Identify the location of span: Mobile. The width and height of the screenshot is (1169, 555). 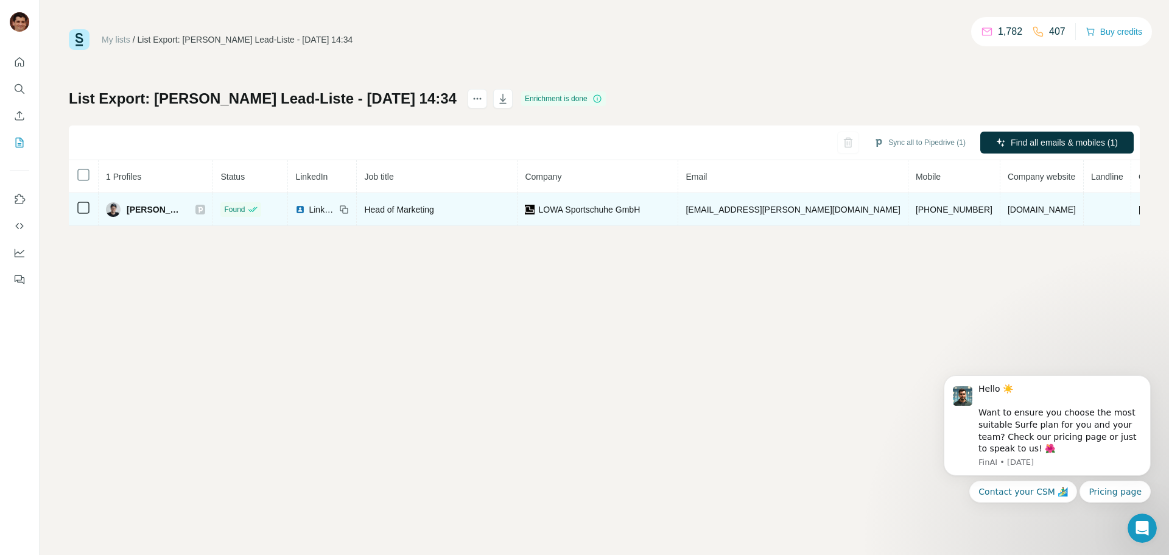
(928, 177).